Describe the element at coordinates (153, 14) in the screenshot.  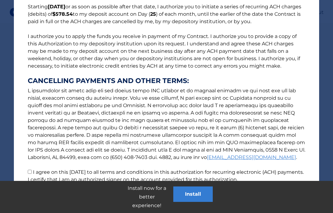
I see `b: 25` at that location.